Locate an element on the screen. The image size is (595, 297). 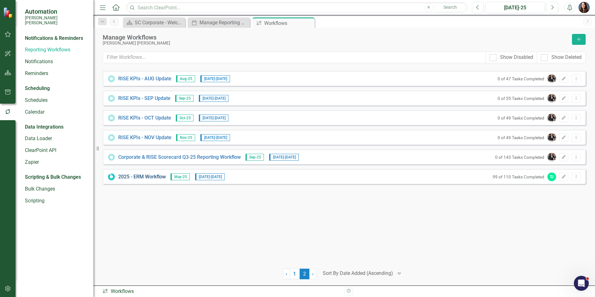
span: Search is located at coordinates (450, 7).